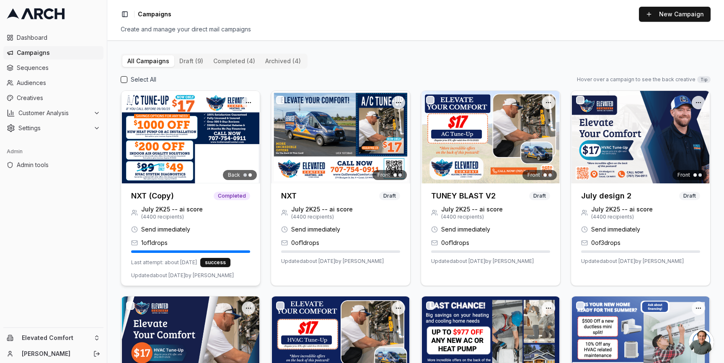 This screenshot has width=724, height=363. What do you see at coordinates (704, 80) in the screenshot?
I see `span: Tip` at bounding box center [704, 80].